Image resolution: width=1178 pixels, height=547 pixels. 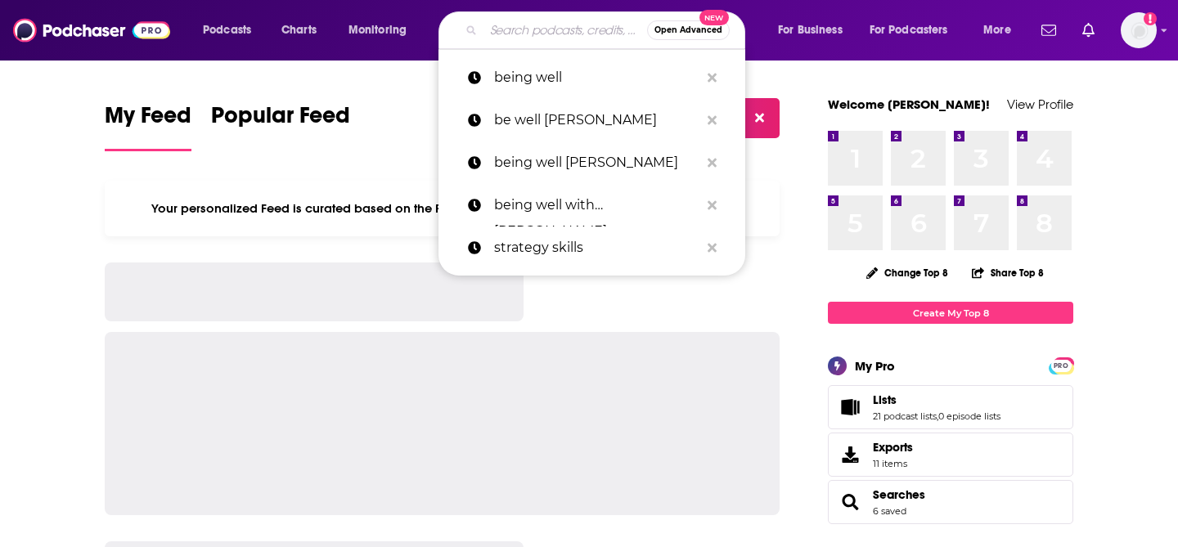 What do you see at coordinates (950, 455) in the screenshot?
I see `a: Exports` at bounding box center [950, 455].